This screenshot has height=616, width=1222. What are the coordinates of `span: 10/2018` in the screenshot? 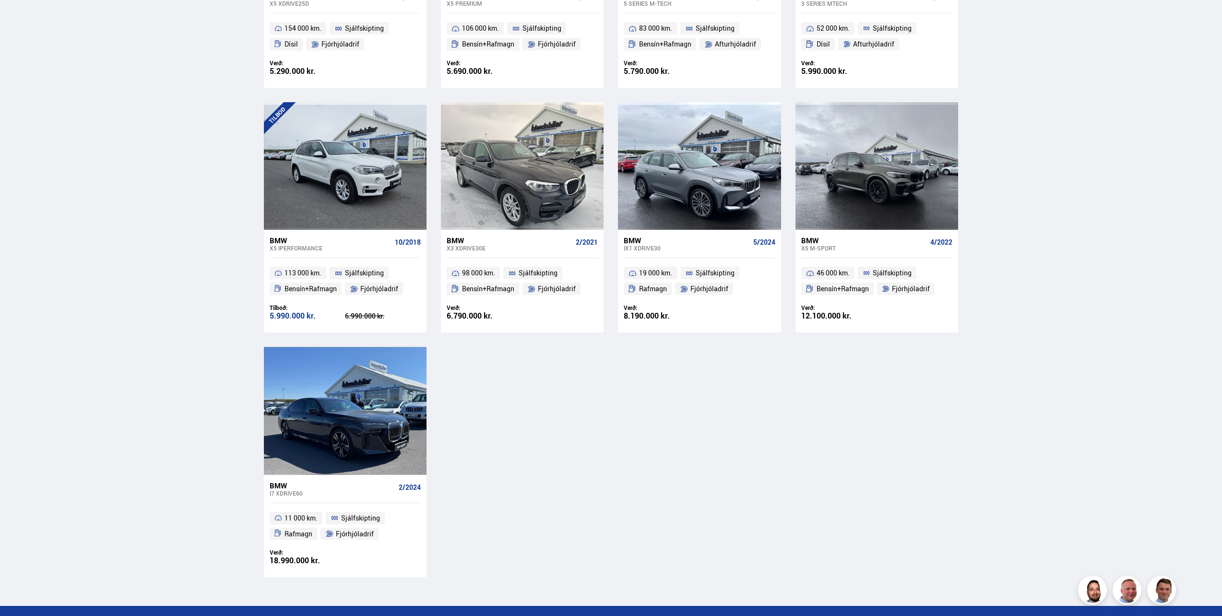 It's located at (408, 242).